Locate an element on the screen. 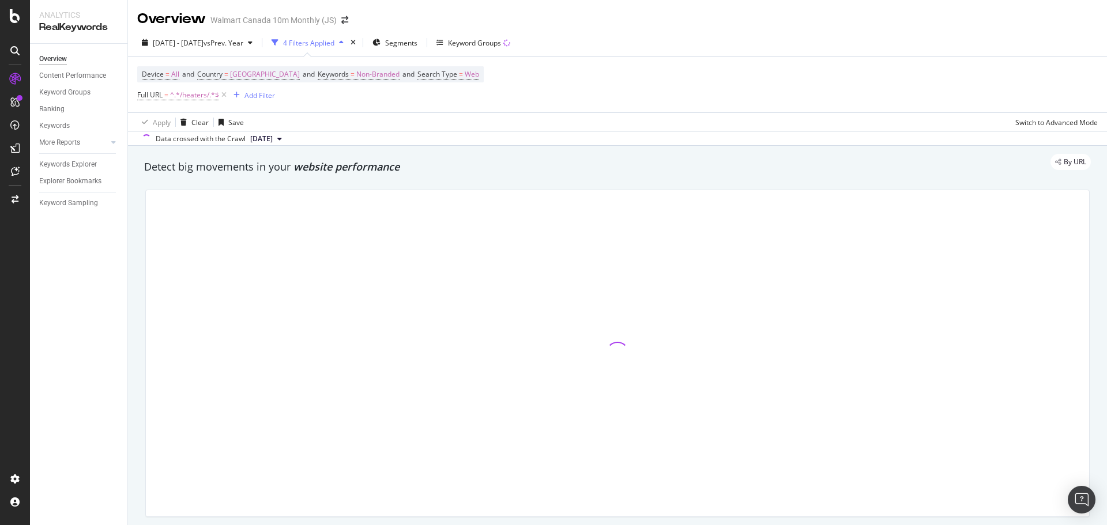 This screenshot has width=1107, height=525. div: Add Filter is located at coordinates (259, 95).